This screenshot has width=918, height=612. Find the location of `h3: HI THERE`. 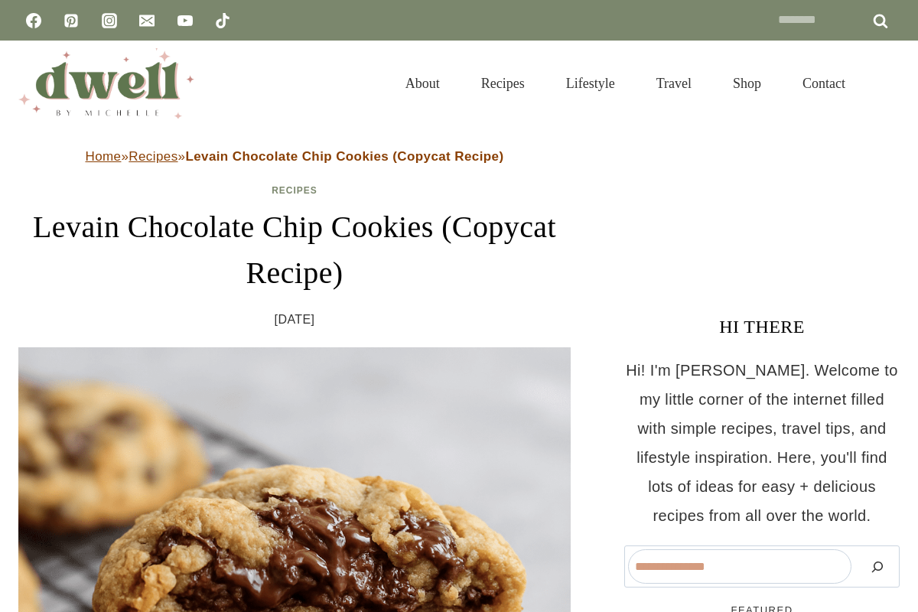

h3: HI THERE is located at coordinates (762, 327).